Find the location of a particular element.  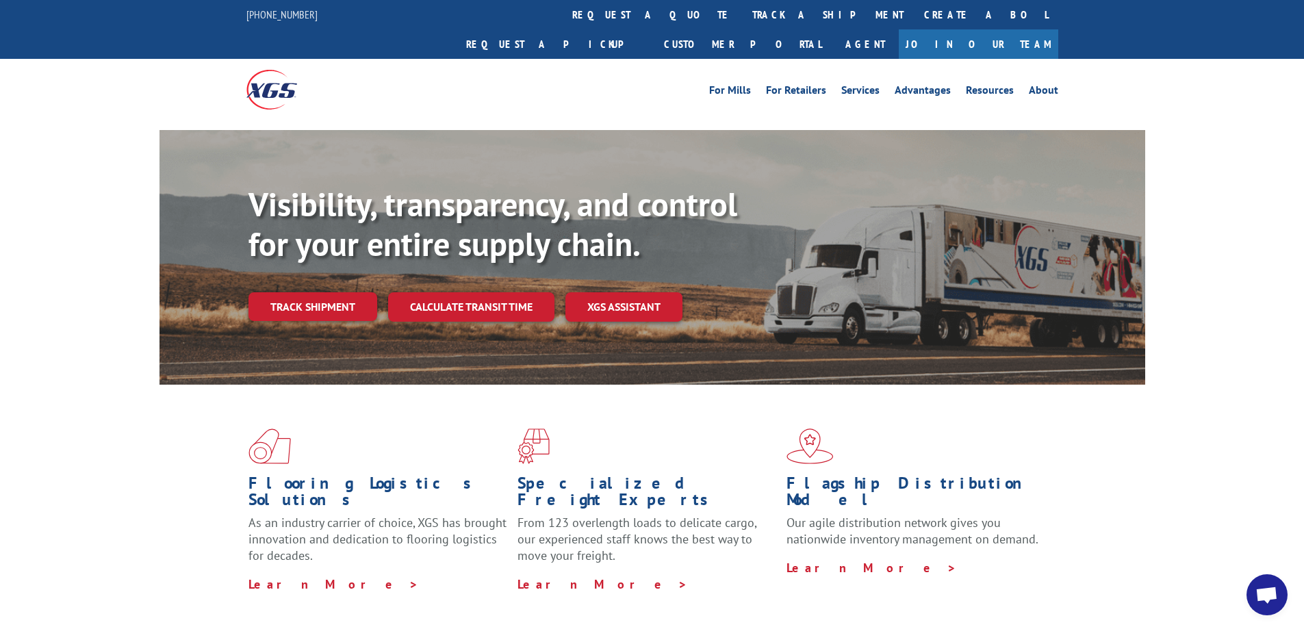

h1: Flooring Logistics Solutions is located at coordinates (378, 495).